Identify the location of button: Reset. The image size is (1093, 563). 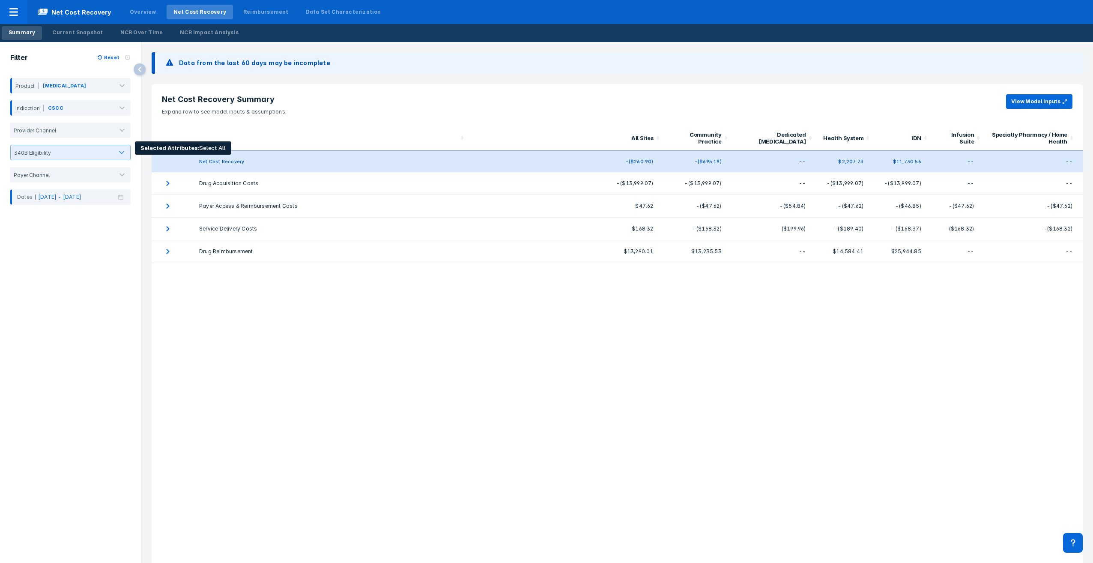
(111, 57).